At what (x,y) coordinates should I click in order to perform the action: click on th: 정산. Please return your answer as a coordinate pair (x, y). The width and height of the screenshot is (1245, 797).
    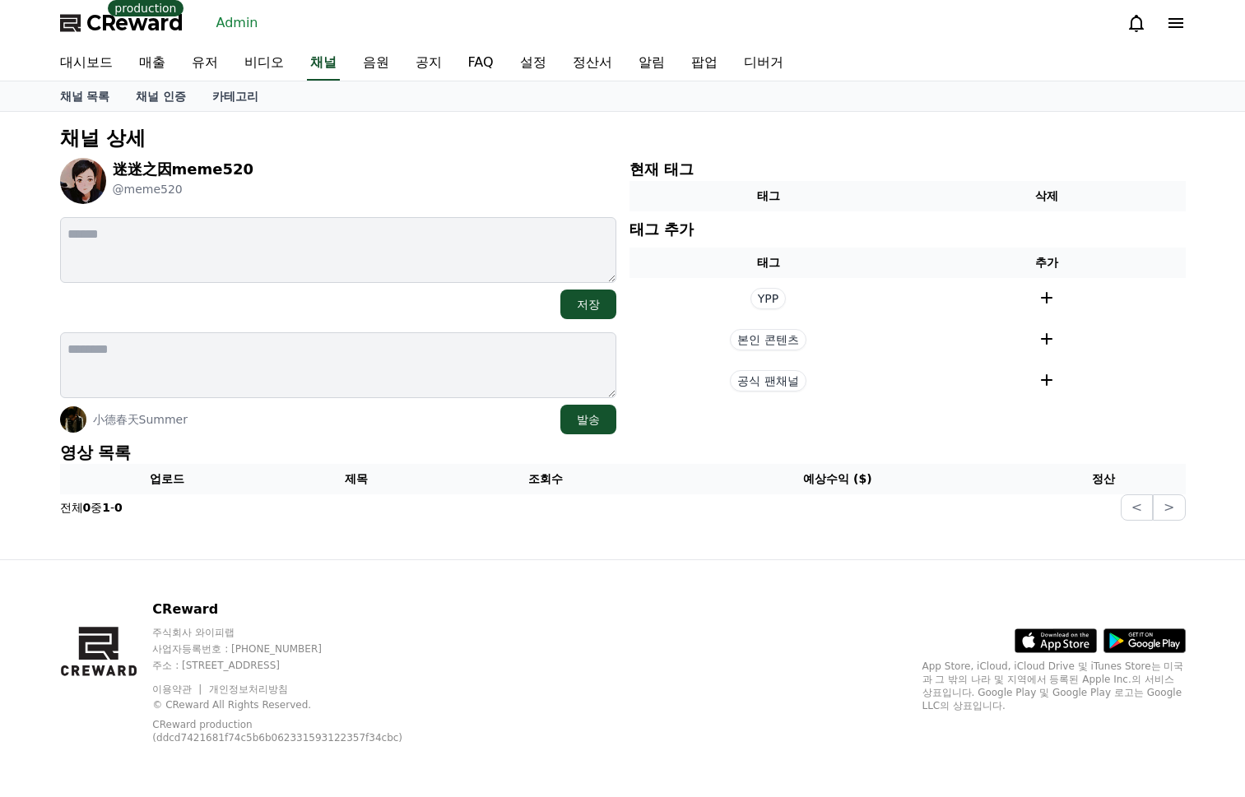
    Looking at the image, I should click on (1104, 479).